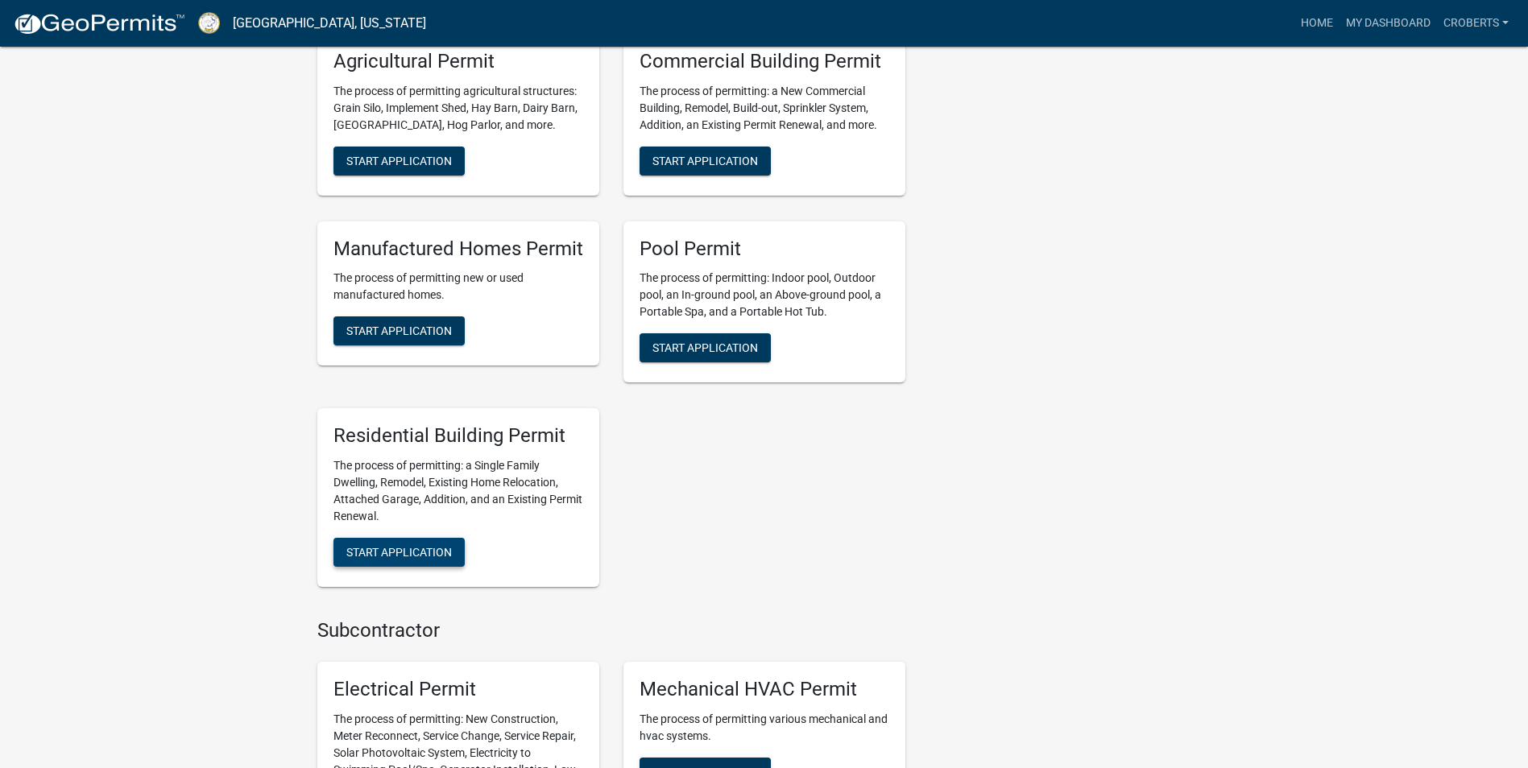 The image size is (1528, 768). What do you see at coordinates (458, 287) in the screenshot?
I see `p: The process of permitting new or used manufactured homes.` at bounding box center [458, 287].